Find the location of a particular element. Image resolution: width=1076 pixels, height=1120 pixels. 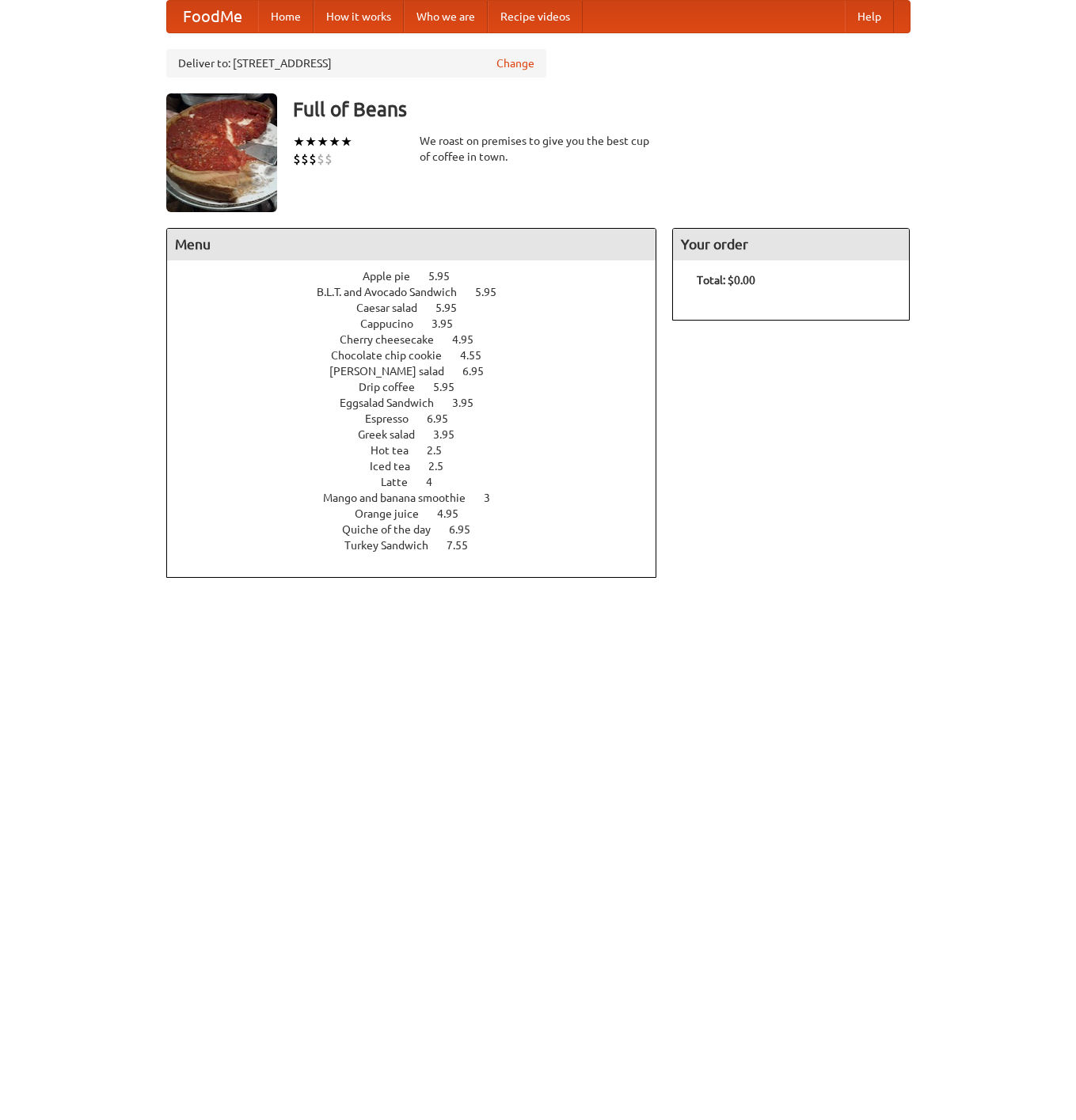

a: Who we are is located at coordinates (445, 16).